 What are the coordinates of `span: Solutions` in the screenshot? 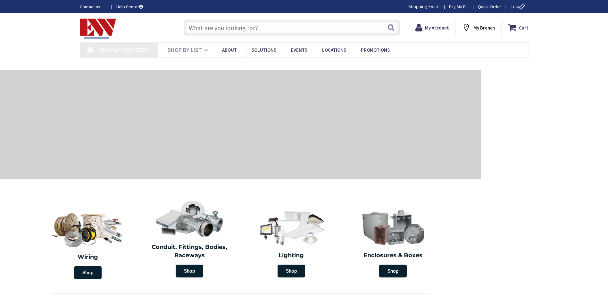 It's located at (264, 50).